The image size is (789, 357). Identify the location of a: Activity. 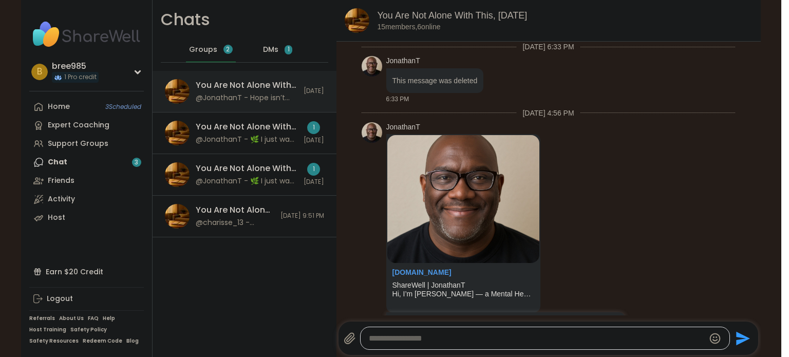
(86, 199).